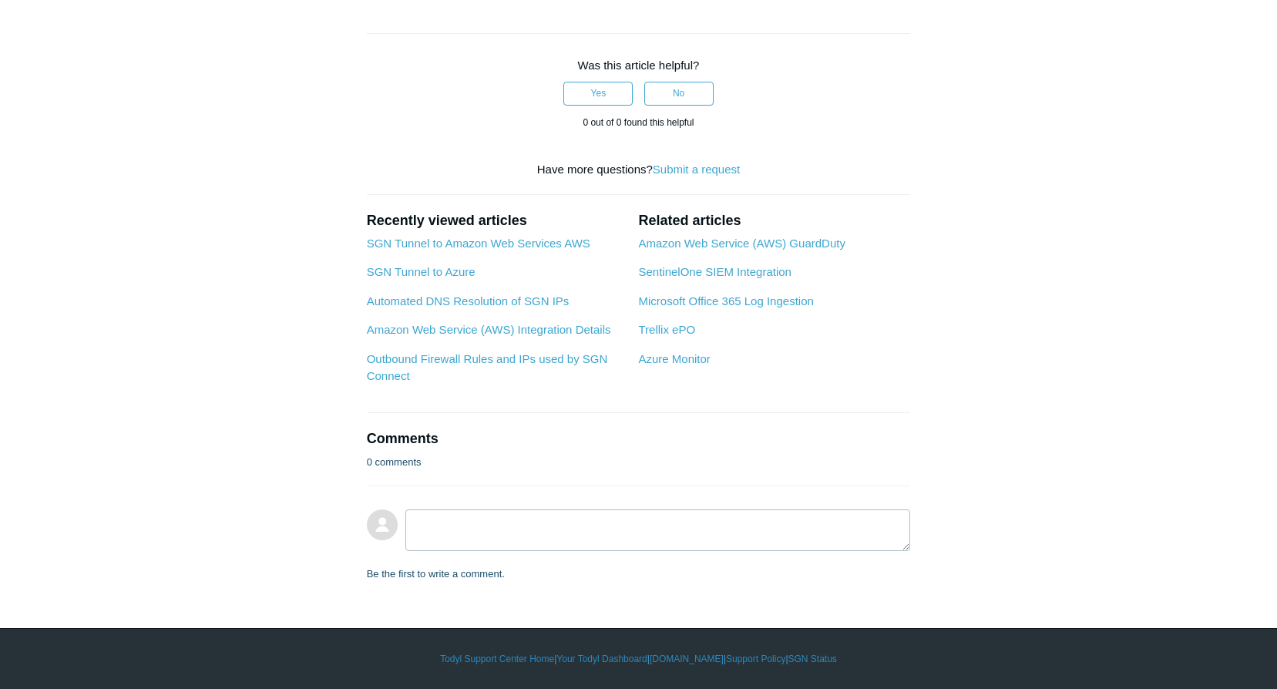  What do you see at coordinates (487, 368) in the screenshot?
I see `a: Outbound Firewall Rules and IPs used by SGN Connect` at bounding box center [487, 368].